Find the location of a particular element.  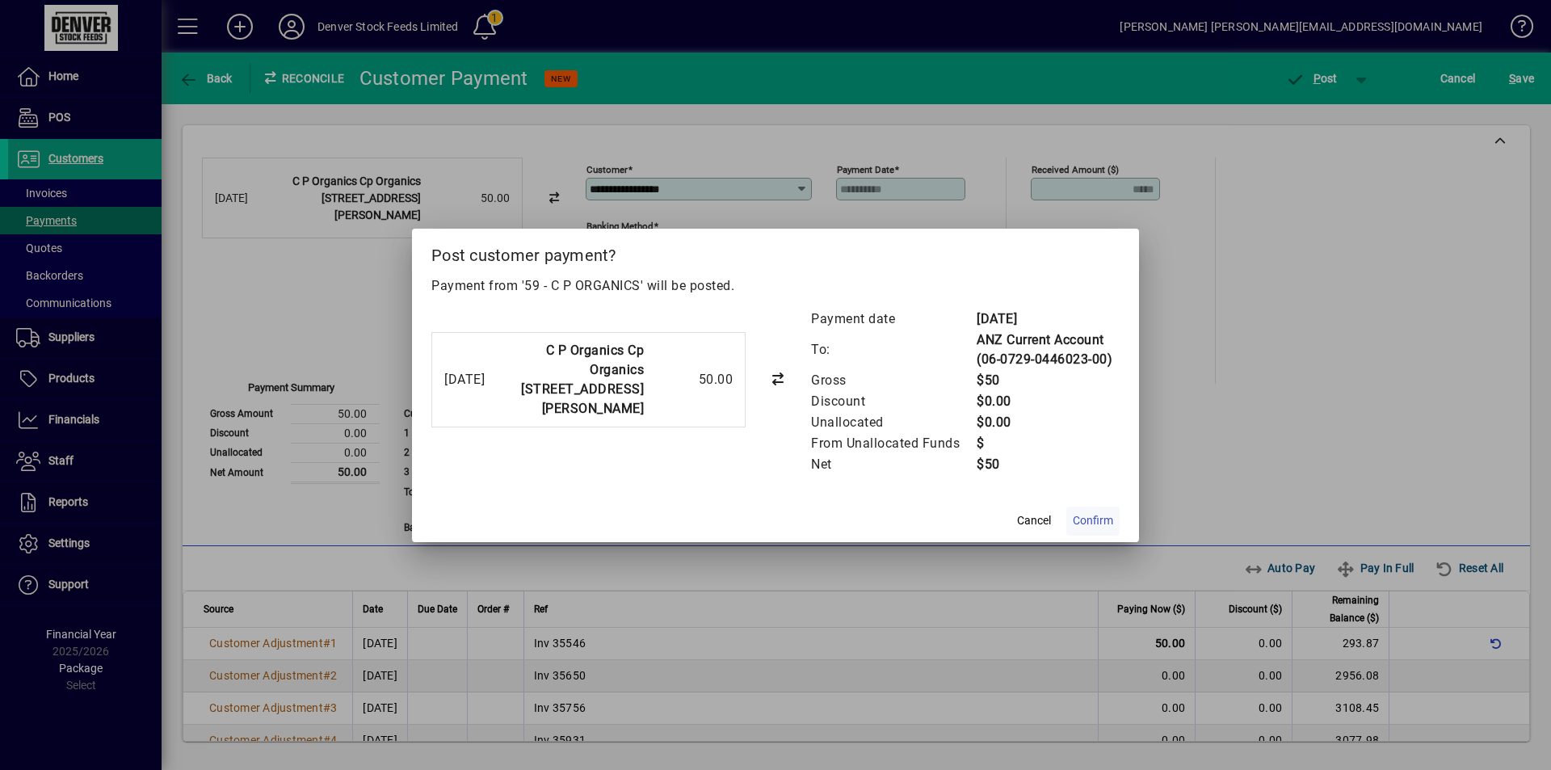

td: Discount is located at coordinates (893, 401).